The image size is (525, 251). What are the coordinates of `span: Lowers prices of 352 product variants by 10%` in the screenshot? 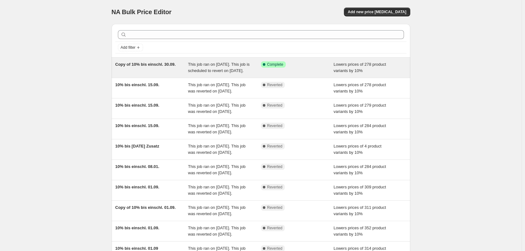 It's located at (360, 231).